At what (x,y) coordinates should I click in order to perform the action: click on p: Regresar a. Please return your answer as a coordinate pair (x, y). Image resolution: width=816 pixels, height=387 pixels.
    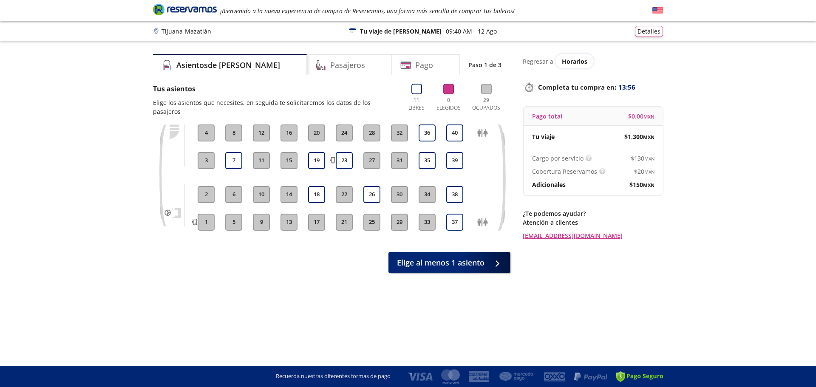
    Looking at the image, I should click on (538, 61).